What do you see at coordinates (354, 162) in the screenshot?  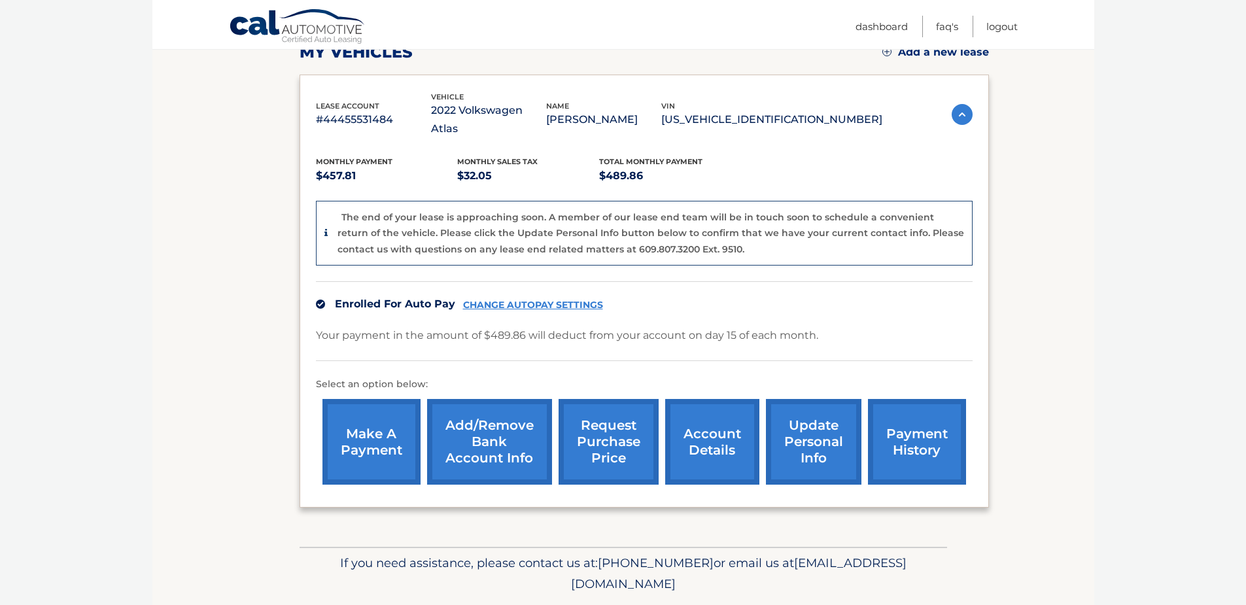 I see `span: Monthly Payment` at bounding box center [354, 162].